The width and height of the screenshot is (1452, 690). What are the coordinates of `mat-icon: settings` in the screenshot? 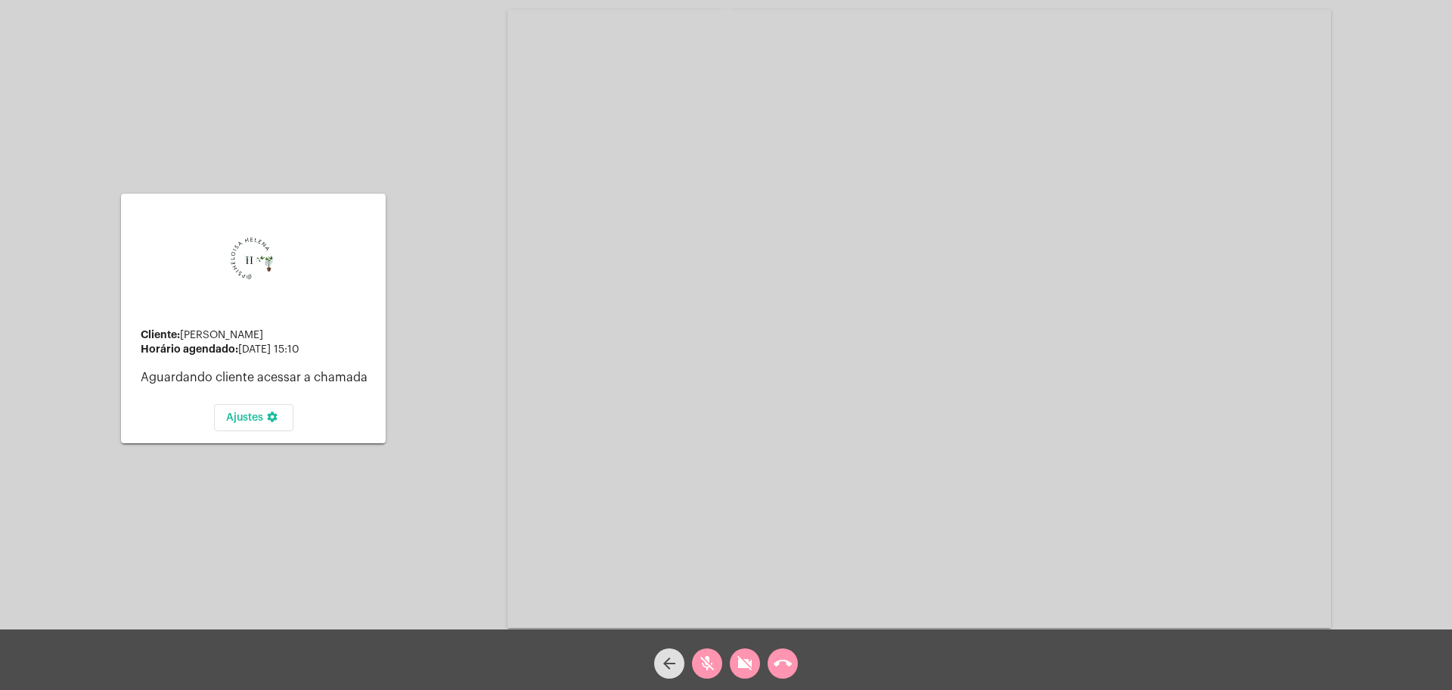 It's located at (272, 420).